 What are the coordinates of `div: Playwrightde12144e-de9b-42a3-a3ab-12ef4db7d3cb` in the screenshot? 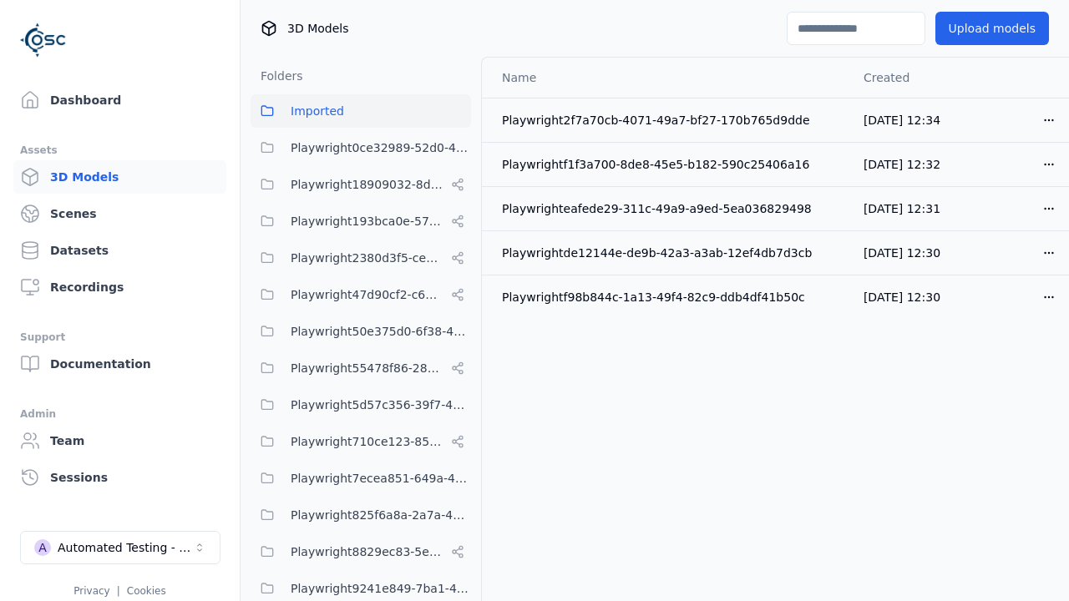 It's located at (669, 253).